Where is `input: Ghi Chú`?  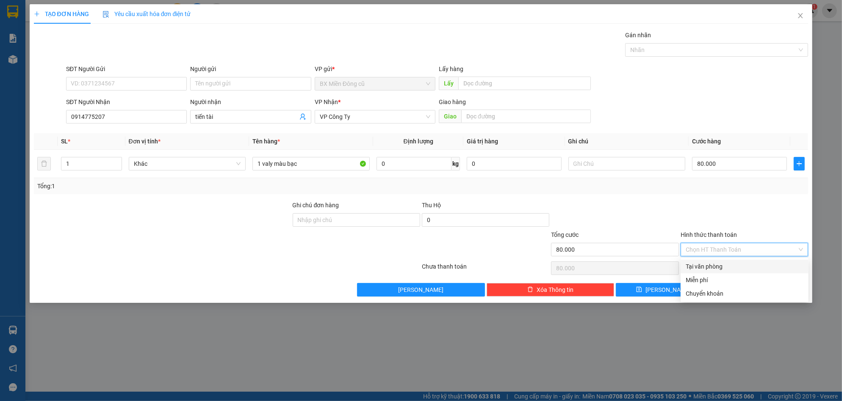 input: Ghi Chú is located at coordinates (627, 164).